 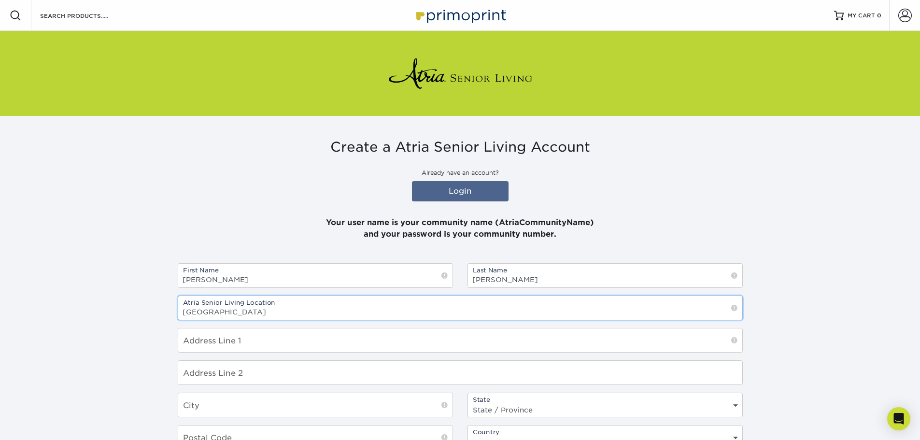 I want to click on img: Primoprint, so click(x=460, y=15).